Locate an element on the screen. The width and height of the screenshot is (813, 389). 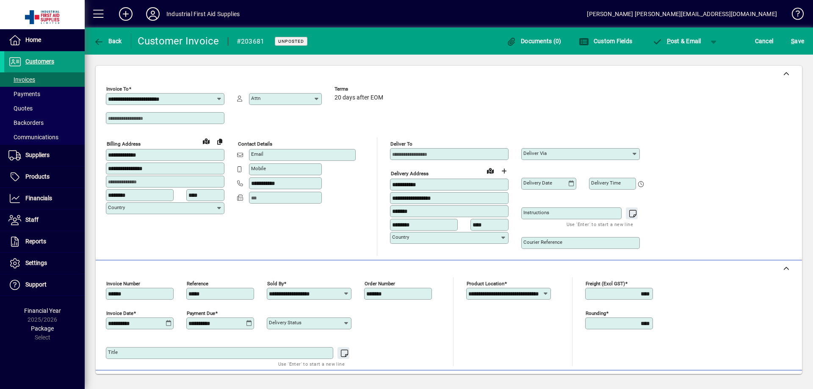
button: Copy to Delivery address is located at coordinates (220, 141).